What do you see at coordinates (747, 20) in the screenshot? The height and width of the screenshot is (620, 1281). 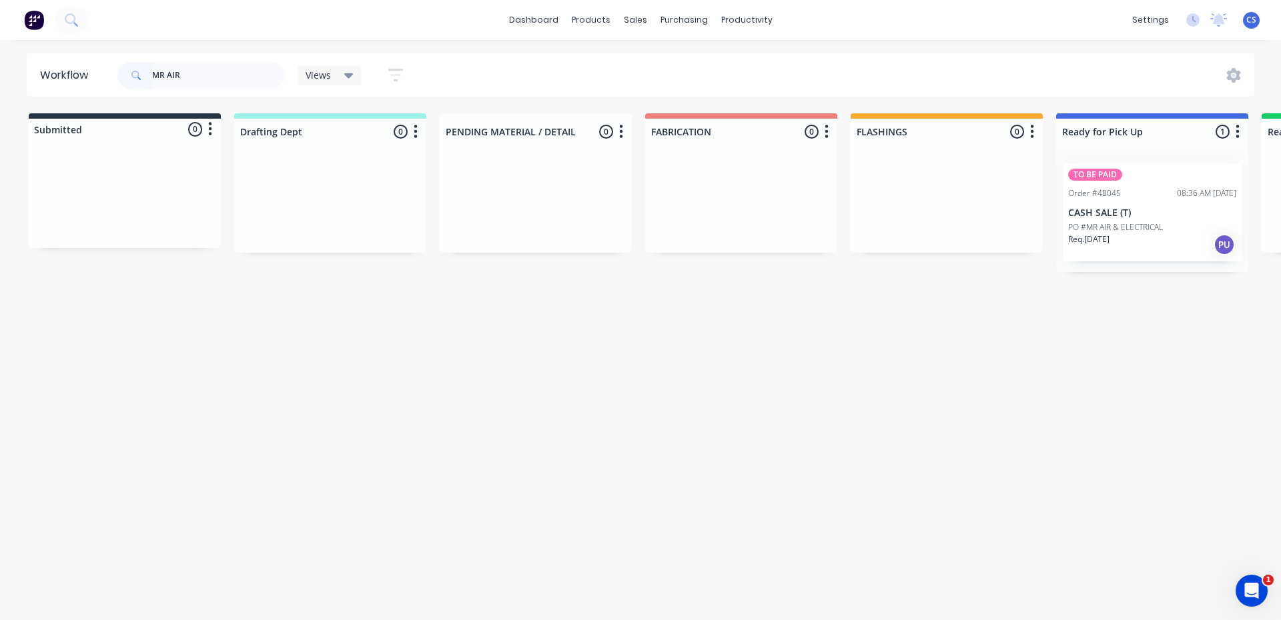 I see `div: productivity` at bounding box center [747, 20].